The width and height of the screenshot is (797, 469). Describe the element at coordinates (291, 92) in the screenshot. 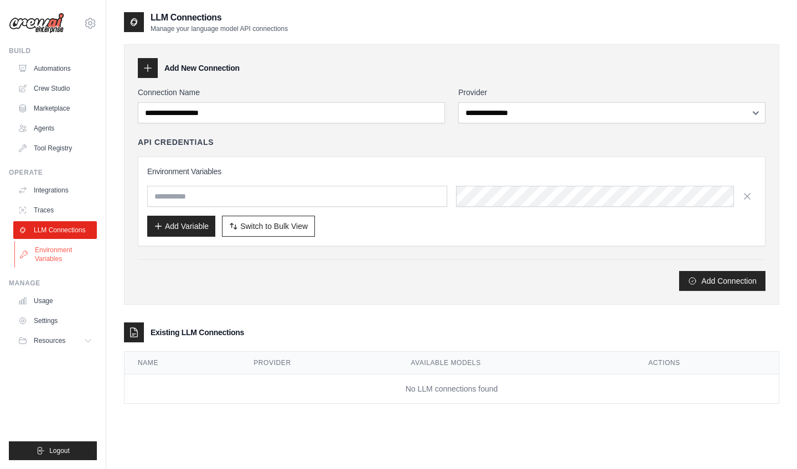

I see `label: Connection Name` at that location.